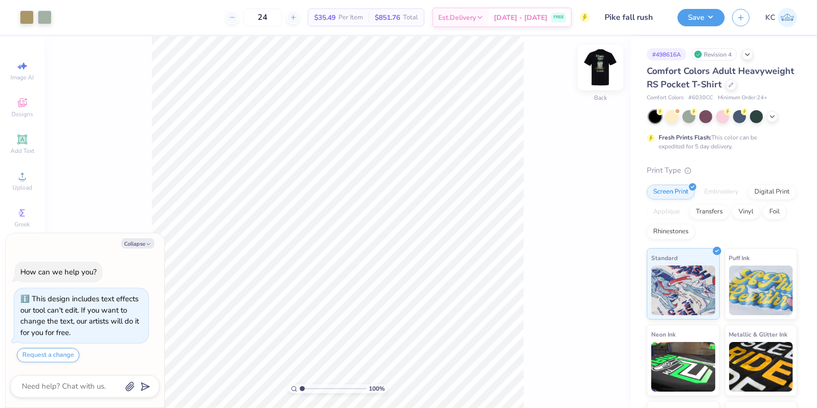  Describe the element at coordinates (761, 290) in the screenshot. I see `img: Puff Ink` at that location.